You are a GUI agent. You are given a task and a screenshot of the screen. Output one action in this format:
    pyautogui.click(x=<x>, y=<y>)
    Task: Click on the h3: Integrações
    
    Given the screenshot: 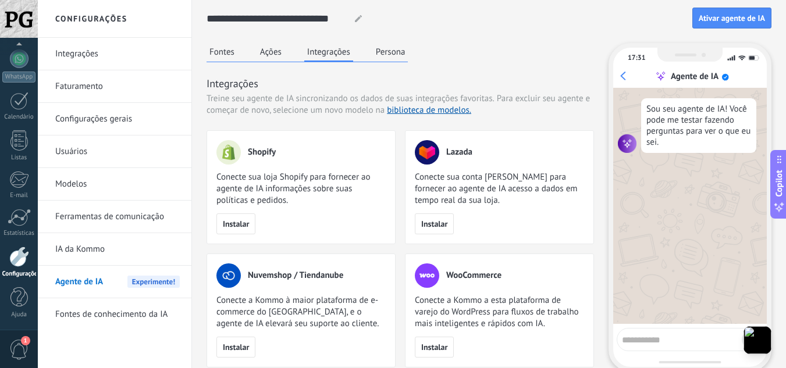 What is the action you would take?
    pyautogui.click(x=400, y=83)
    